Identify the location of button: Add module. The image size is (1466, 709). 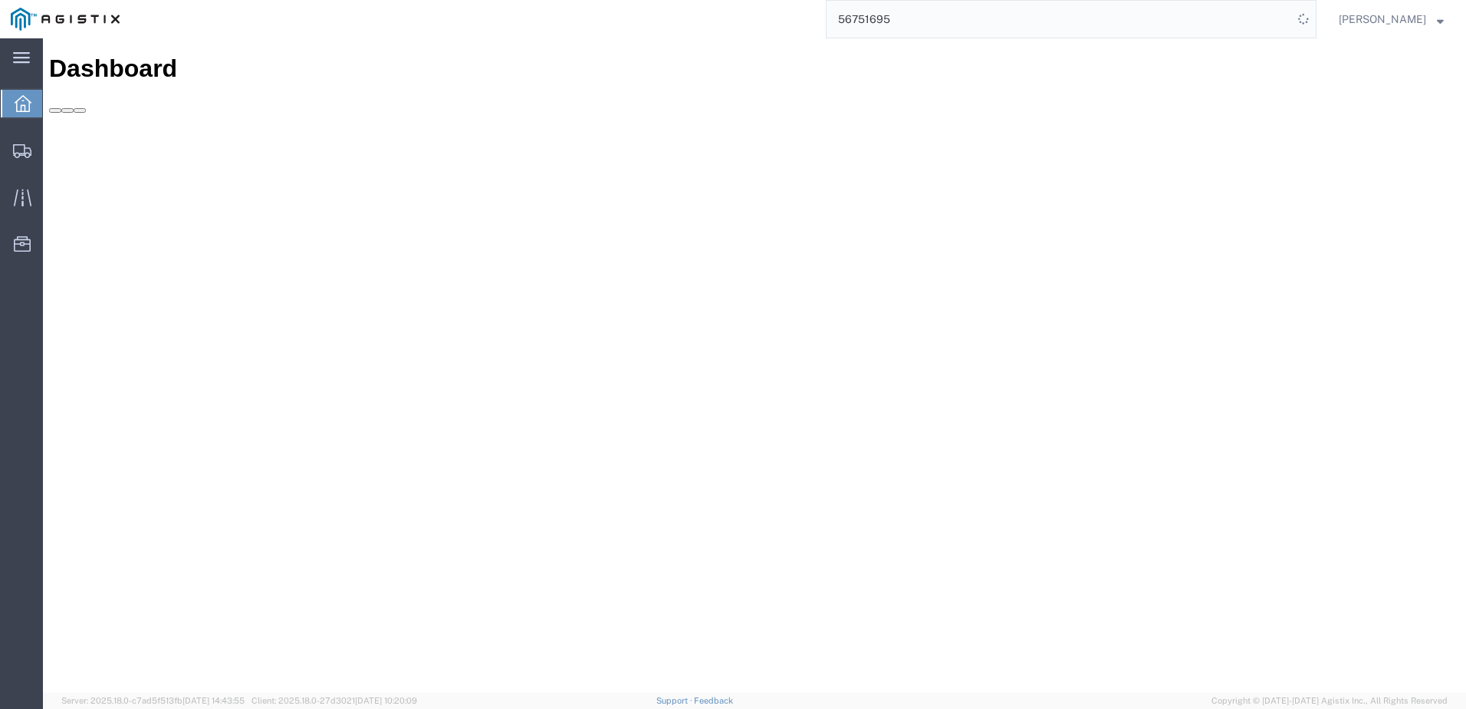
(25, 72).